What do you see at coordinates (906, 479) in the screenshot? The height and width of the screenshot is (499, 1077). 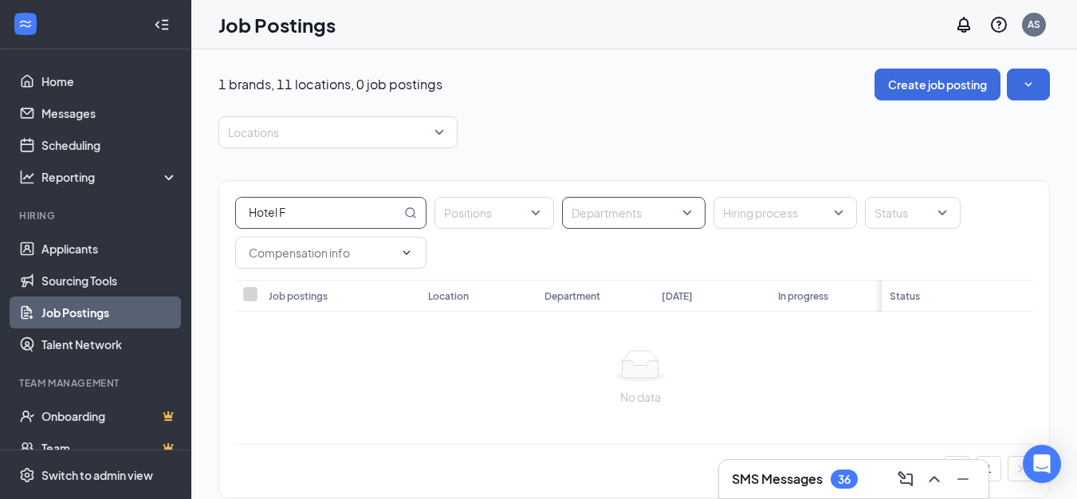 I see `button: ComposeMessage` at bounding box center [906, 479].